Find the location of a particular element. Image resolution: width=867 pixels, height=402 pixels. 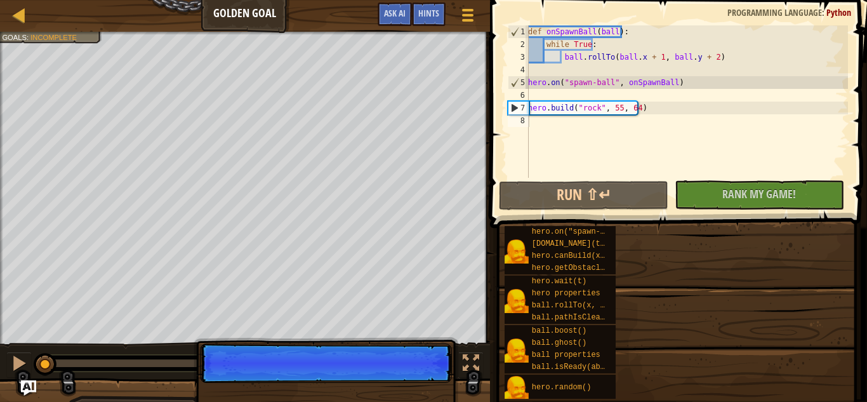

button: Rank My Game! is located at coordinates (759, 195).